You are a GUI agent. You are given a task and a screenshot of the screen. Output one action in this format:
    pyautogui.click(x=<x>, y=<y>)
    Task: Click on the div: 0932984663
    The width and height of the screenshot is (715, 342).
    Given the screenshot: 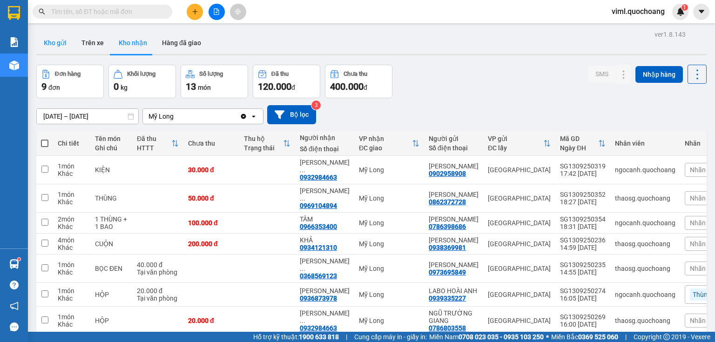 What is the action you would take?
    pyautogui.click(x=318, y=328)
    